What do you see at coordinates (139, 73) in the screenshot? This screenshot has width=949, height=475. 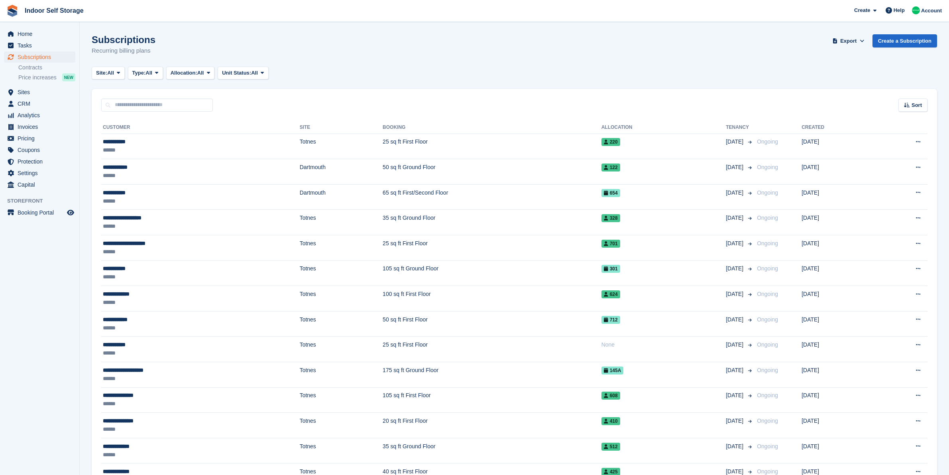 I see `span: Type:` at bounding box center [139, 73].